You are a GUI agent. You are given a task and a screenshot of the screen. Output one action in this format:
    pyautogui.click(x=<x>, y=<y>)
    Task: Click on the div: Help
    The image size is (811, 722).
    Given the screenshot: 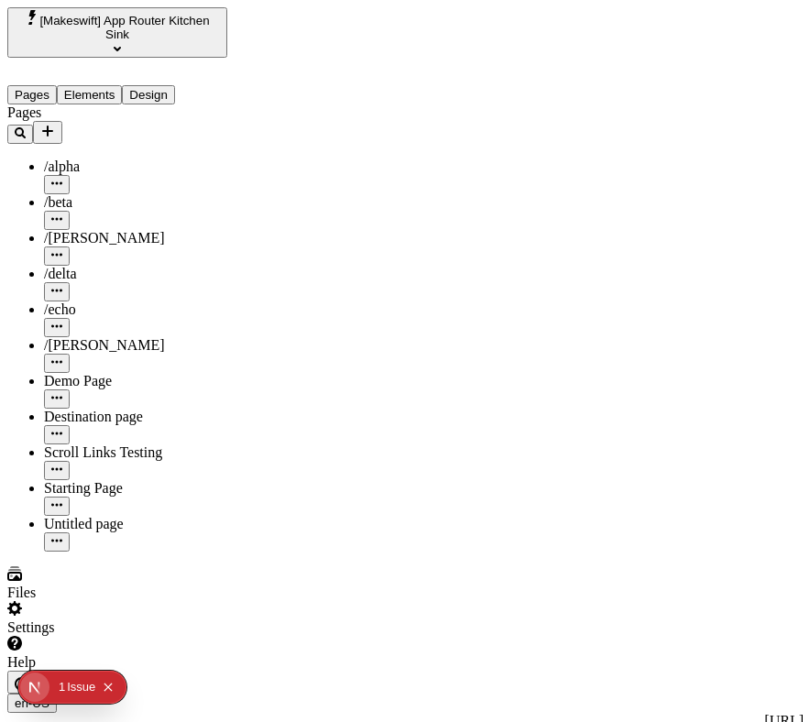 What is the action you would take?
    pyautogui.click(x=117, y=663)
    